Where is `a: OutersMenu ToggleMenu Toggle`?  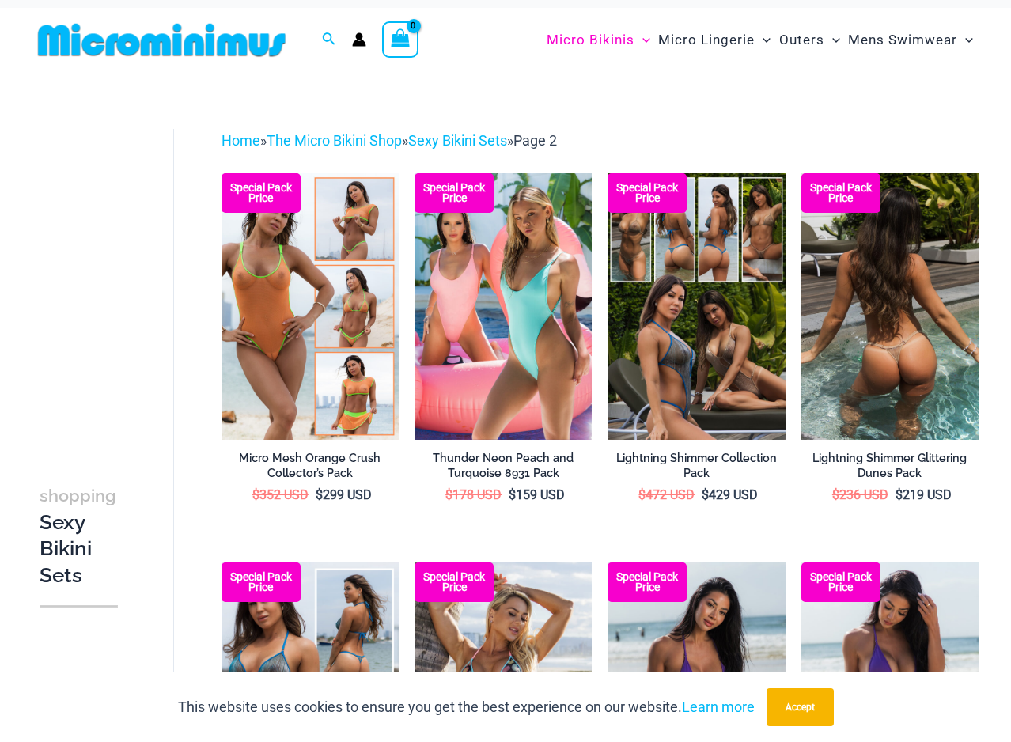 a: OutersMenu ToggleMenu Toggle is located at coordinates (809, 40).